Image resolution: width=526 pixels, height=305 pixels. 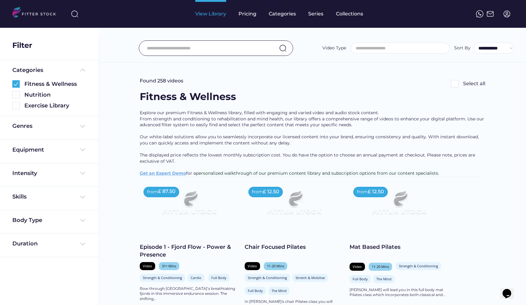 What do you see at coordinates (163, 173) in the screenshot?
I see `a: Get an Expert Demo` at bounding box center [163, 173].